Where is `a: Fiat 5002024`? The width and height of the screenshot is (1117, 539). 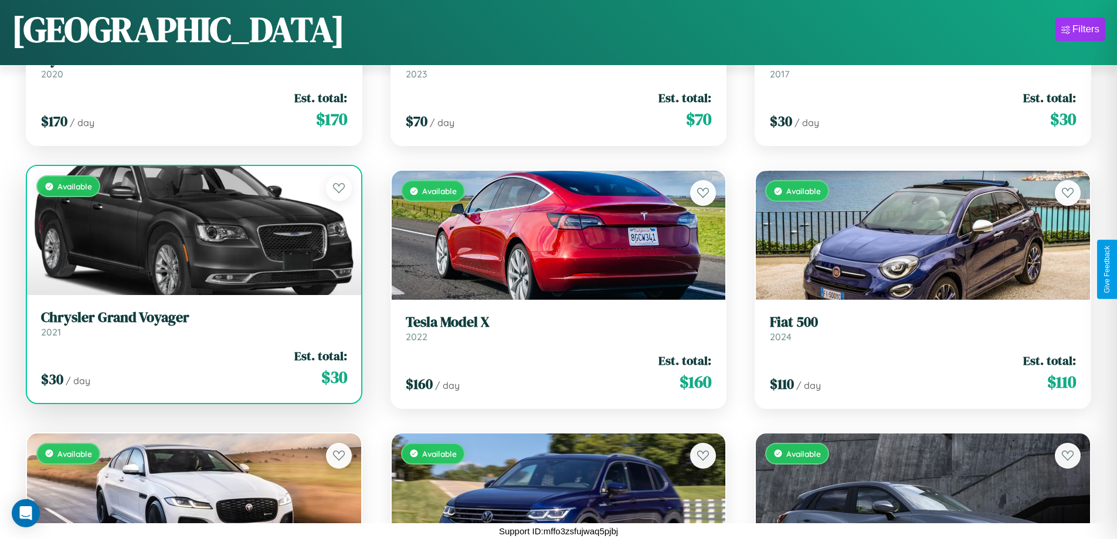 a: Fiat 5002024 is located at coordinates (923, 328).